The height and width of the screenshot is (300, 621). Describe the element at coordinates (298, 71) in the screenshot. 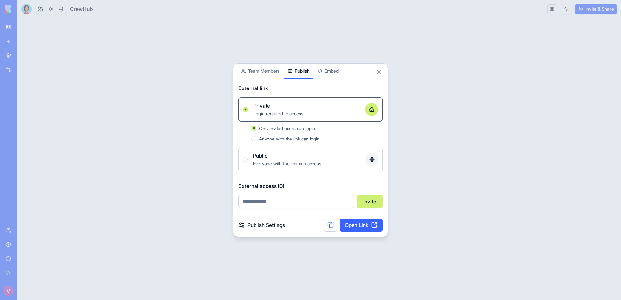

I see `button: Publish` at that location.